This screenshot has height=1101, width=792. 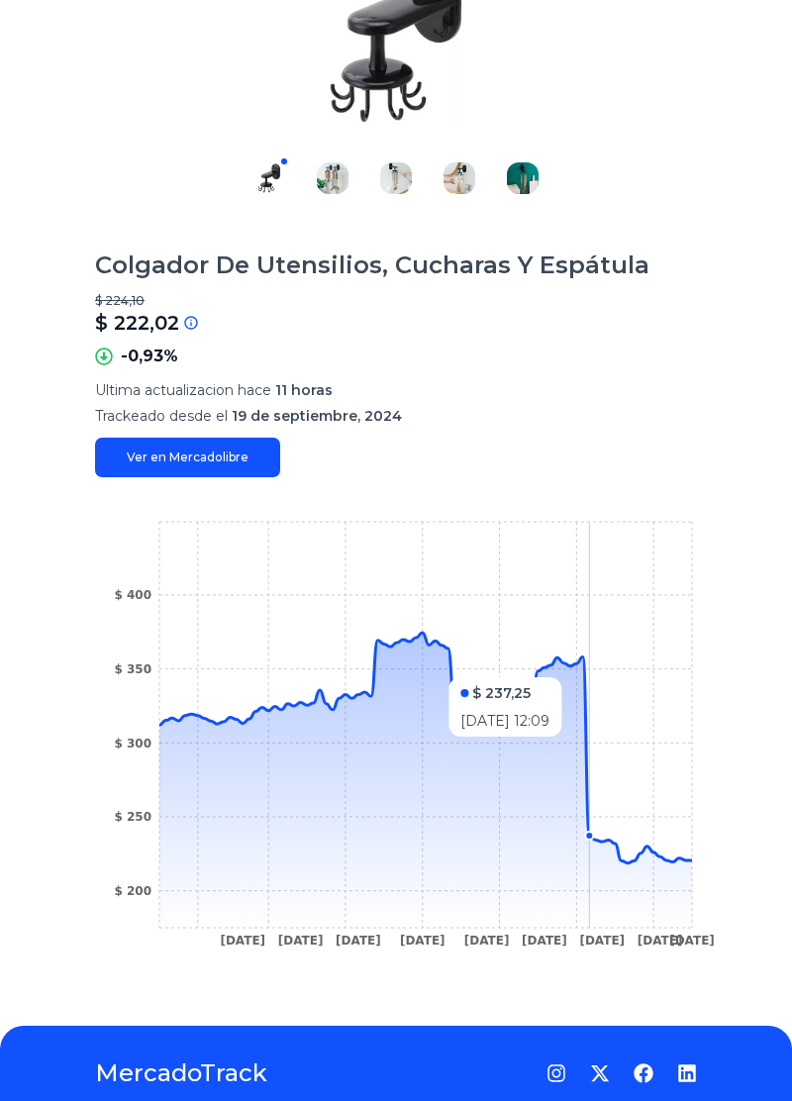 I want to click on tspan: $ 300, so click(x=133, y=744).